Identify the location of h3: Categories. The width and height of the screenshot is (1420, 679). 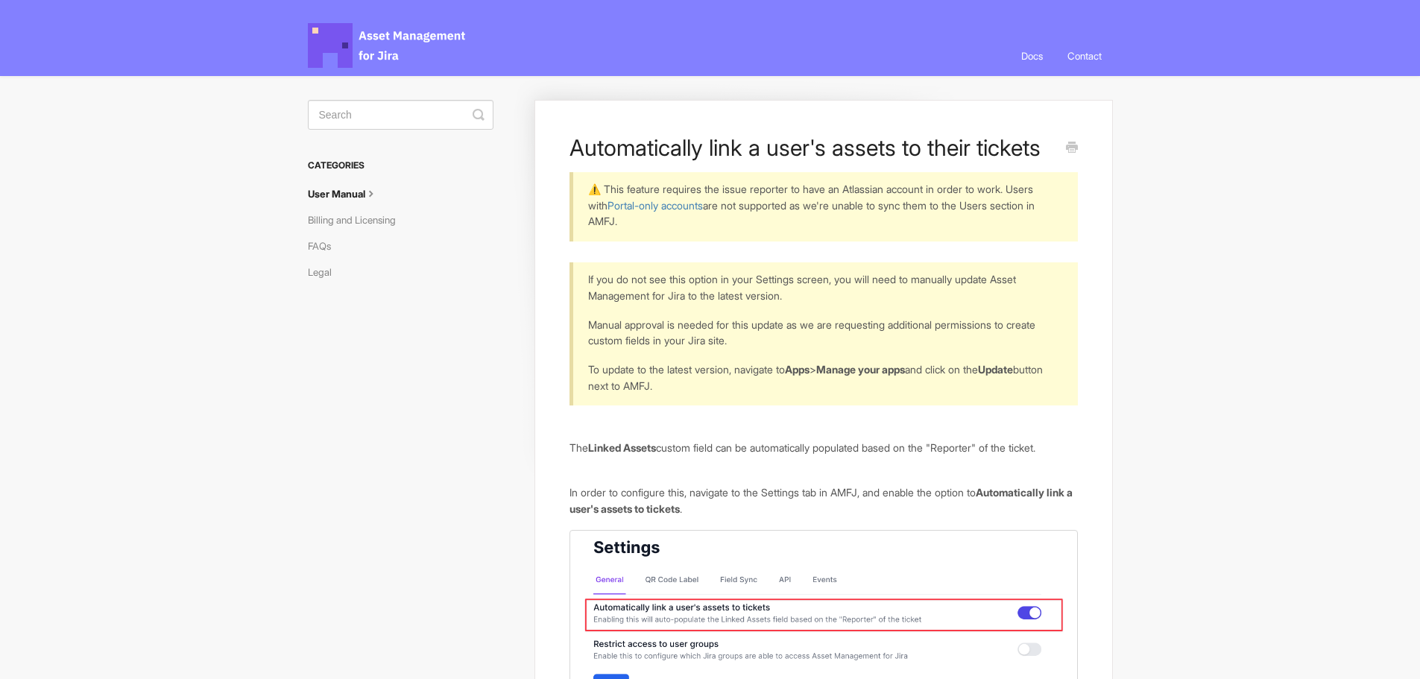
(400, 166).